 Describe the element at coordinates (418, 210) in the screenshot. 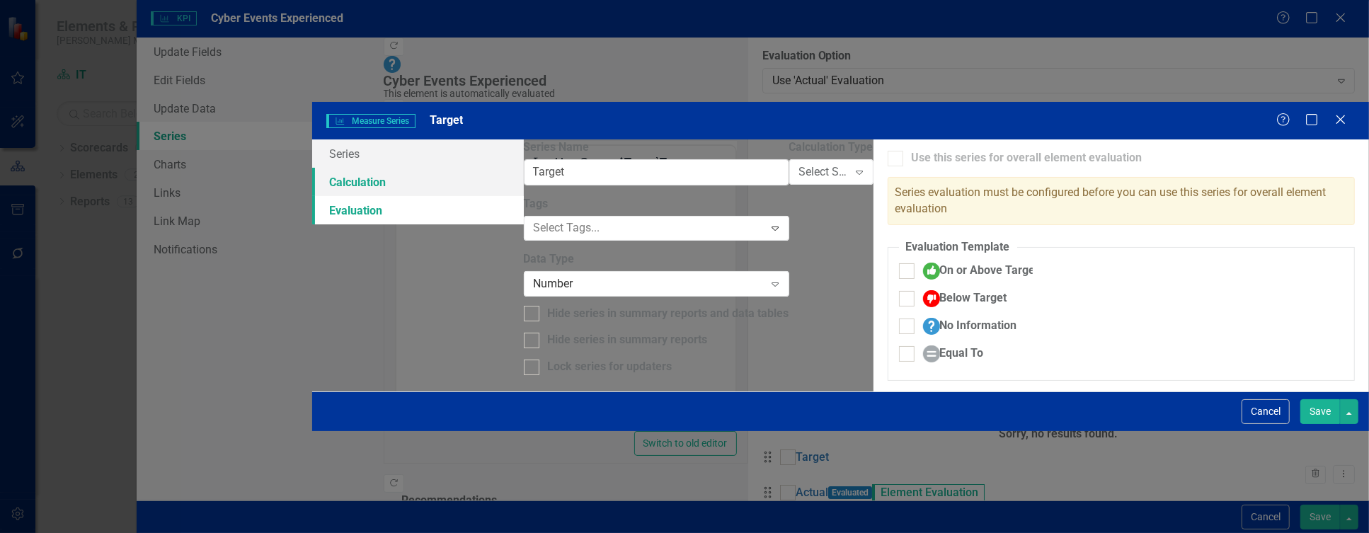

I see `a: Evaluation` at that location.